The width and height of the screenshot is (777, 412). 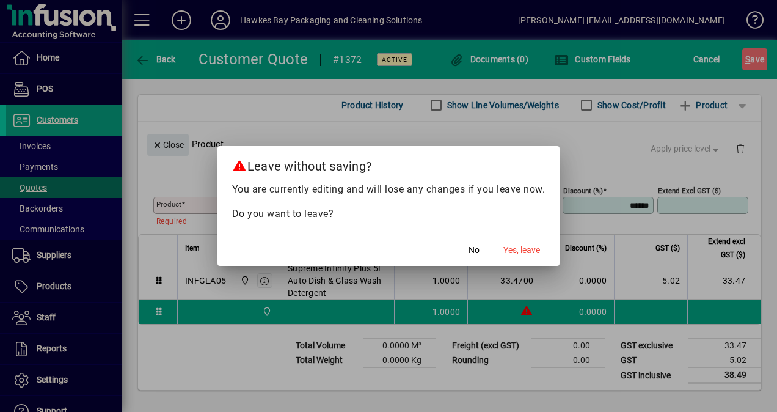 What do you see at coordinates (389, 164) in the screenshot?
I see `h2: Leave without saving?` at bounding box center [389, 164].